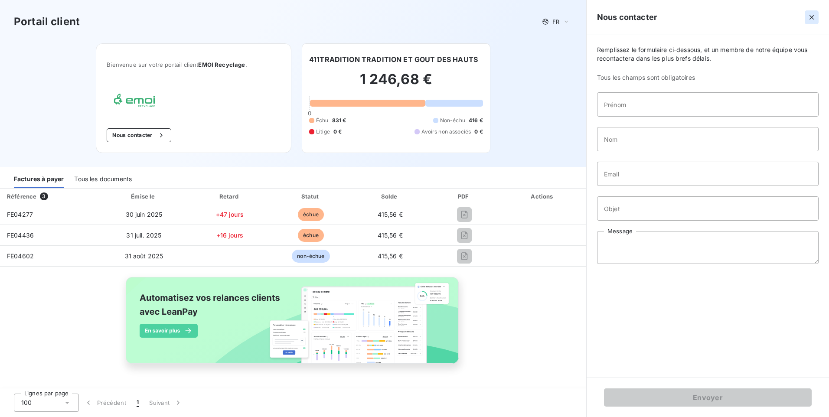 The image size is (829, 417). What do you see at coordinates (144, 256) in the screenshot?
I see `span: 31 août 2025` at bounding box center [144, 256].